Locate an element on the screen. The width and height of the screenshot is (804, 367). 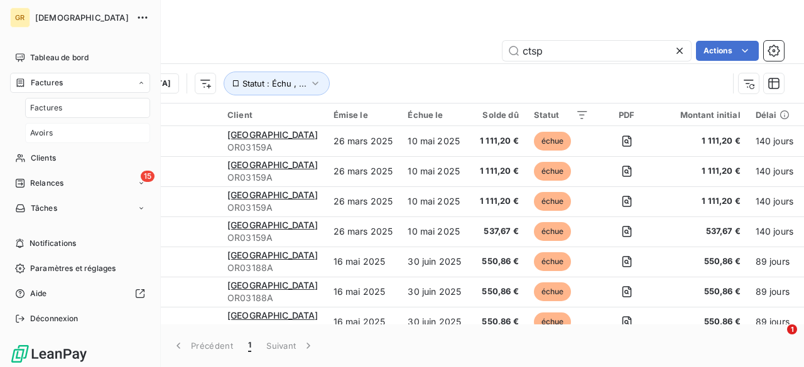
a: Aide is located at coordinates (80, 294).